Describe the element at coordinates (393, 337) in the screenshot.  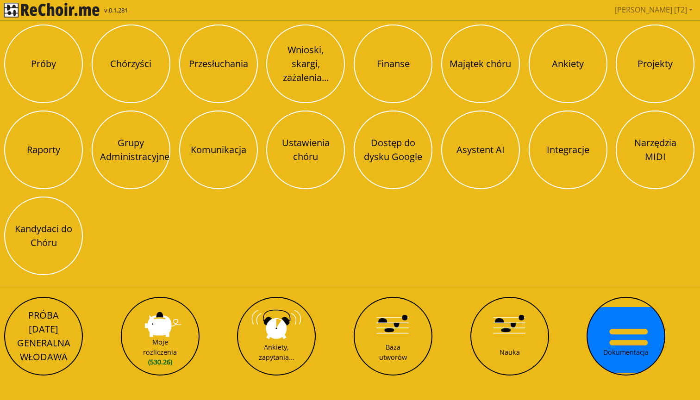
I see `button: Baza utworów` at that location.